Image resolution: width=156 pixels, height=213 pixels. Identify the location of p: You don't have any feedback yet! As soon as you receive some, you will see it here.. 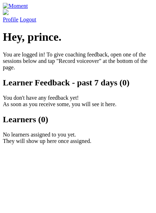
(78, 101).